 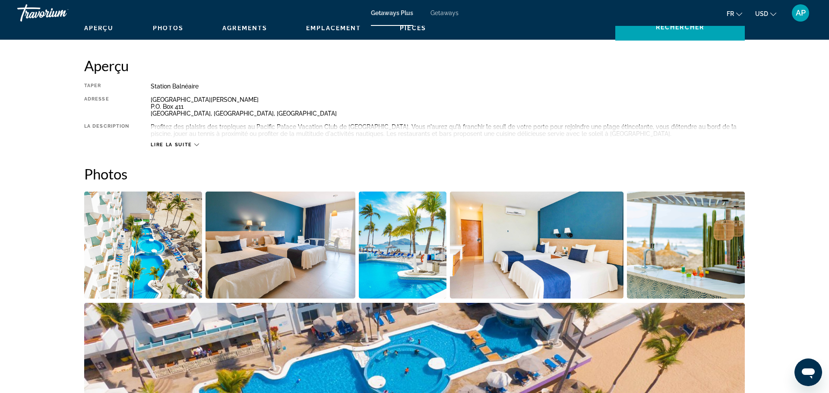 What do you see at coordinates (171, 145) in the screenshot?
I see `span: Lire la suite` at bounding box center [171, 145].